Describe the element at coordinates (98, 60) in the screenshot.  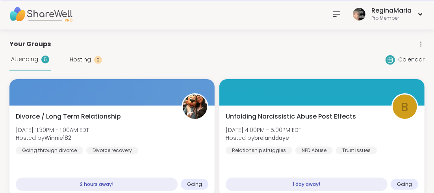
I see `div: 0` at that location.